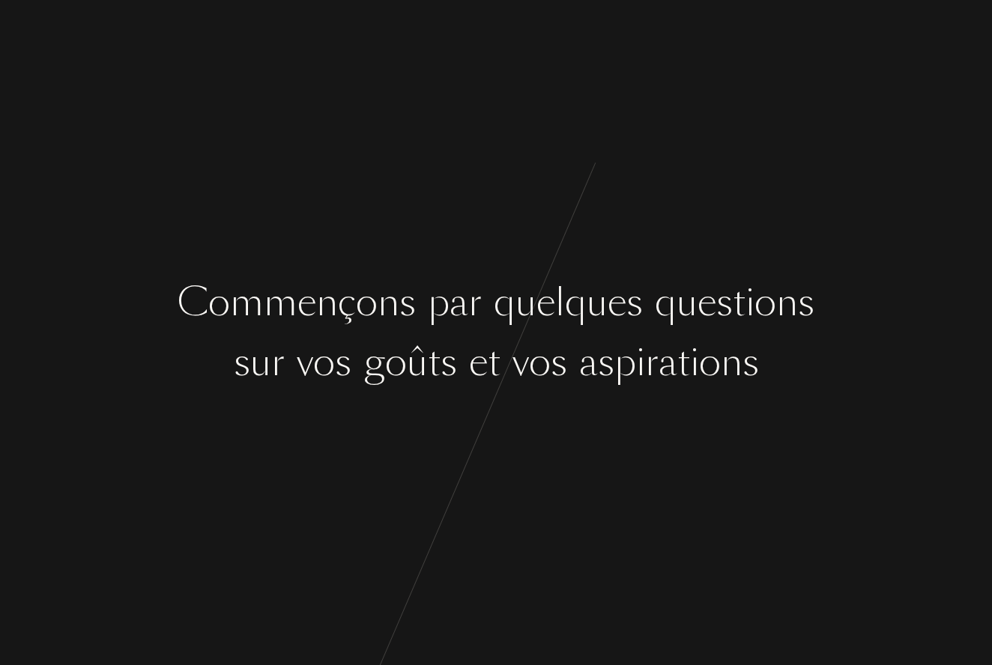 Image resolution: width=992 pixels, height=665 pixels. What do you see at coordinates (347, 303) in the screenshot?
I see `div: ç` at bounding box center [347, 303].